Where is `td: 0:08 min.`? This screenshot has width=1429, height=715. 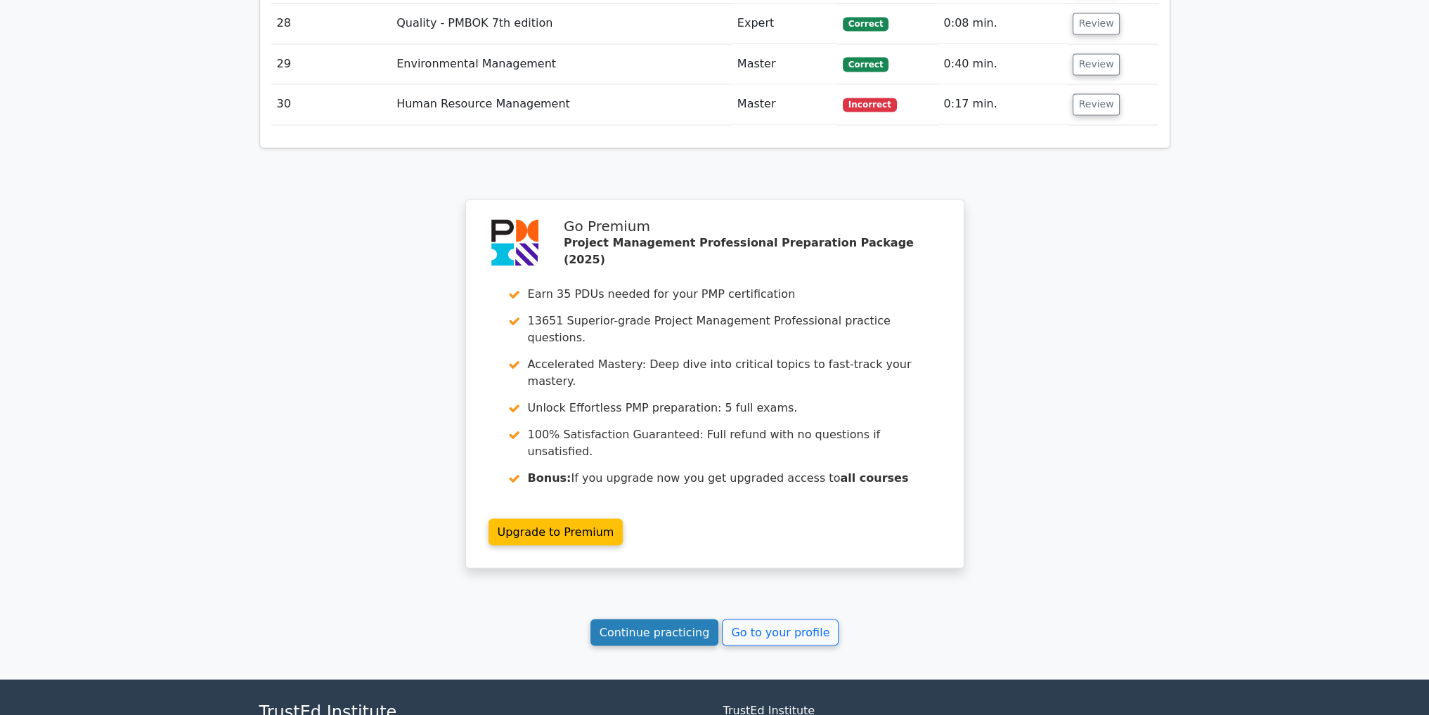 td: 0:08 min. is located at coordinates (1001, 23).